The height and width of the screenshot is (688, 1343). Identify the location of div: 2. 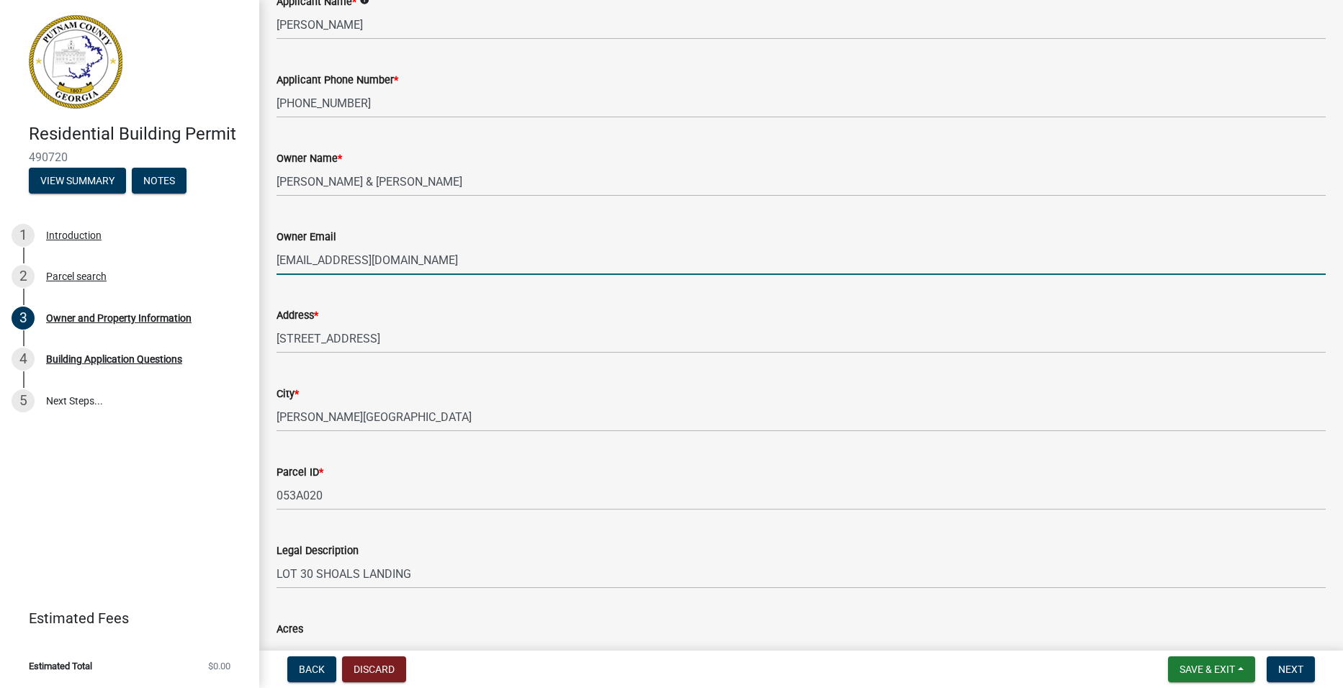
(23, 276).